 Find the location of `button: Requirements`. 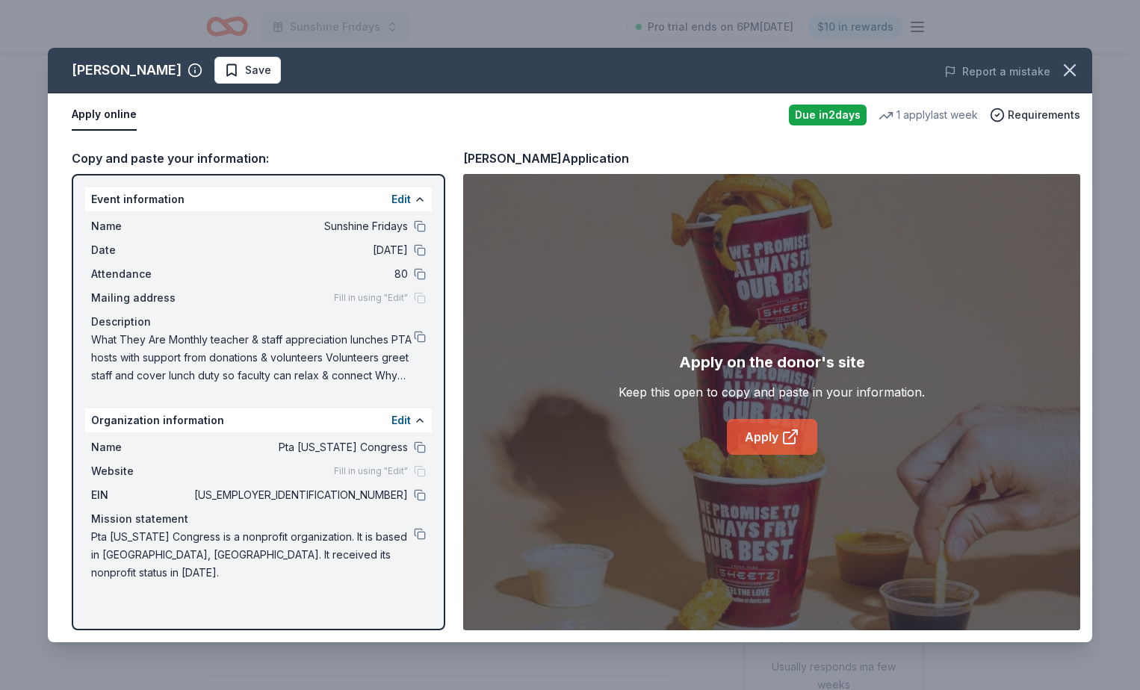

button: Requirements is located at coordinates (1035, 115).